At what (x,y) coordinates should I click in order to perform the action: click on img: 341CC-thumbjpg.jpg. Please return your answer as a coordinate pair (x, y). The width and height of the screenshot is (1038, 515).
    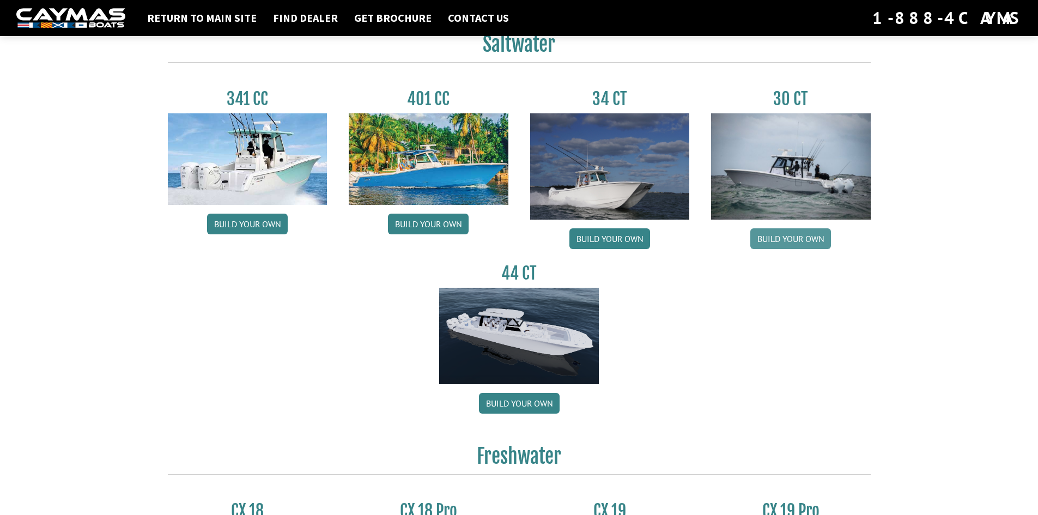
    Looking at the image, I should click on (247, 159).